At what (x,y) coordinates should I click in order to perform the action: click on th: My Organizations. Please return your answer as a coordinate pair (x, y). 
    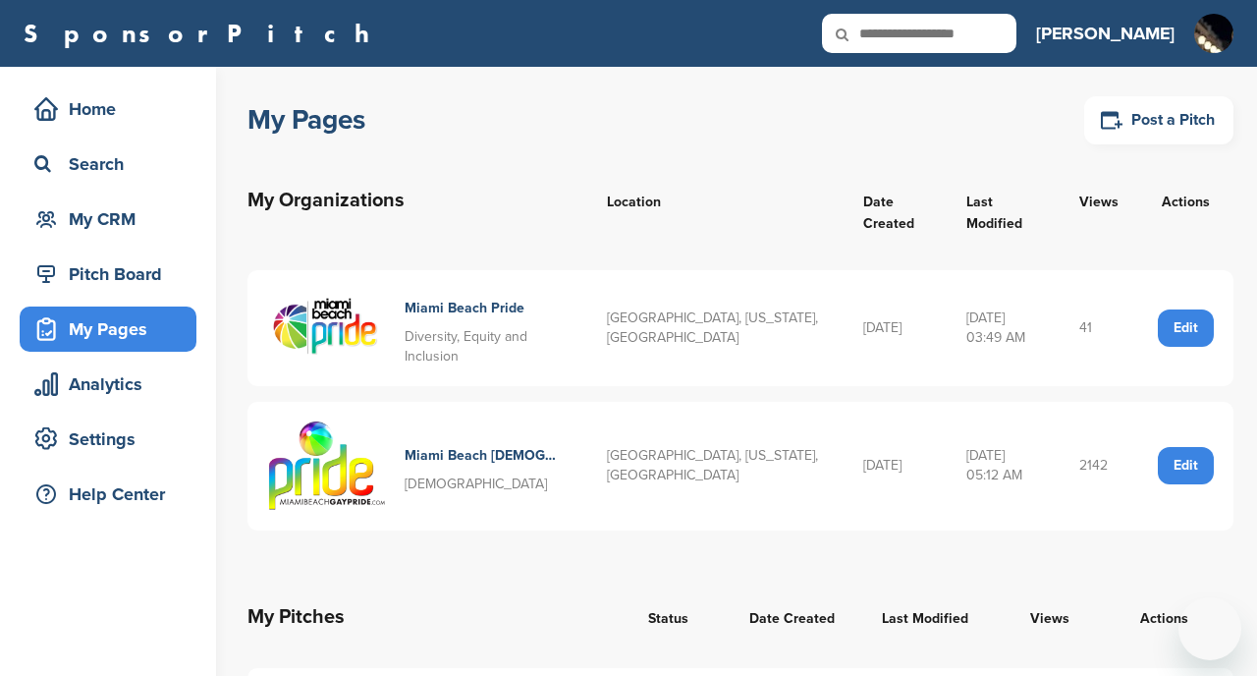
    Looking at the image, I should click on (417, 209).